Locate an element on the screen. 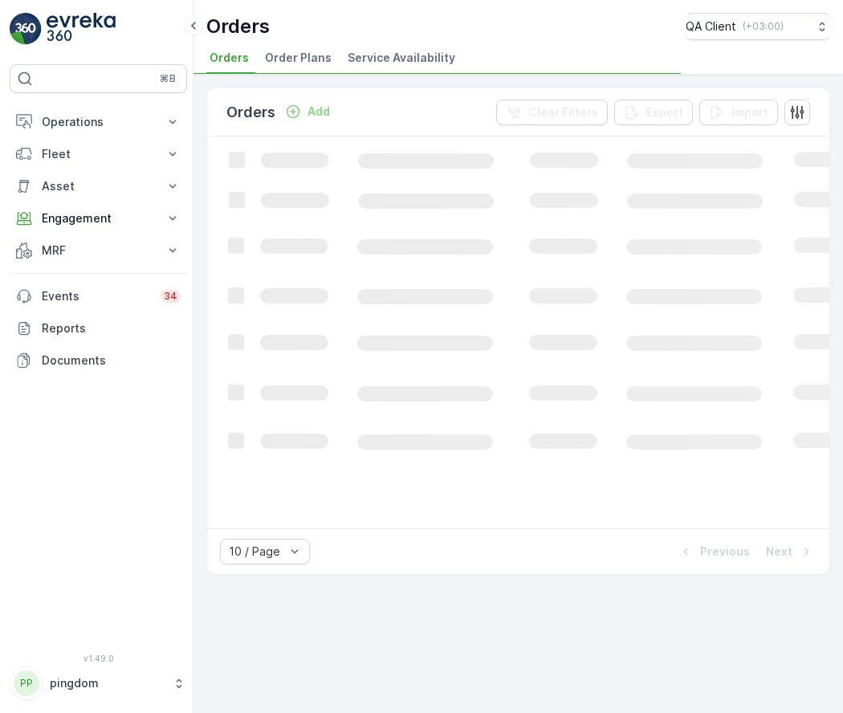 The image size is (843, 713). p: Fleet is located at coordinates (98, 154).